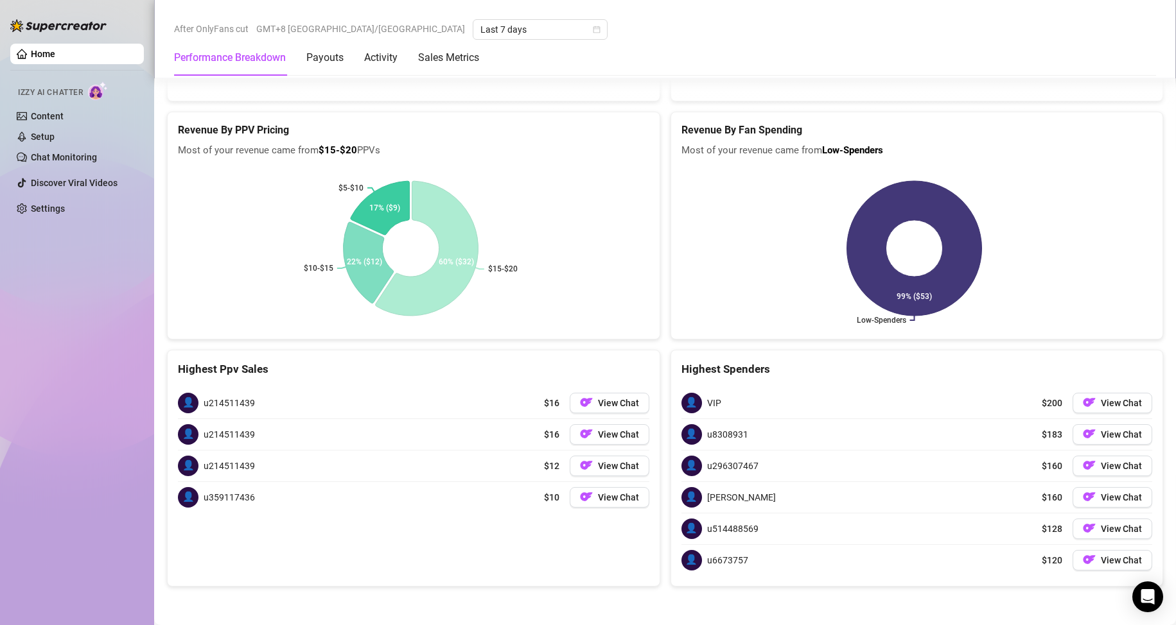 Image resolution: width=1176 pixels, height=625 pixels. What do you see at coordinates (230, 58) in the screenshot?
I see `div: Performance Breakdown` at bounding box center [230, 58].